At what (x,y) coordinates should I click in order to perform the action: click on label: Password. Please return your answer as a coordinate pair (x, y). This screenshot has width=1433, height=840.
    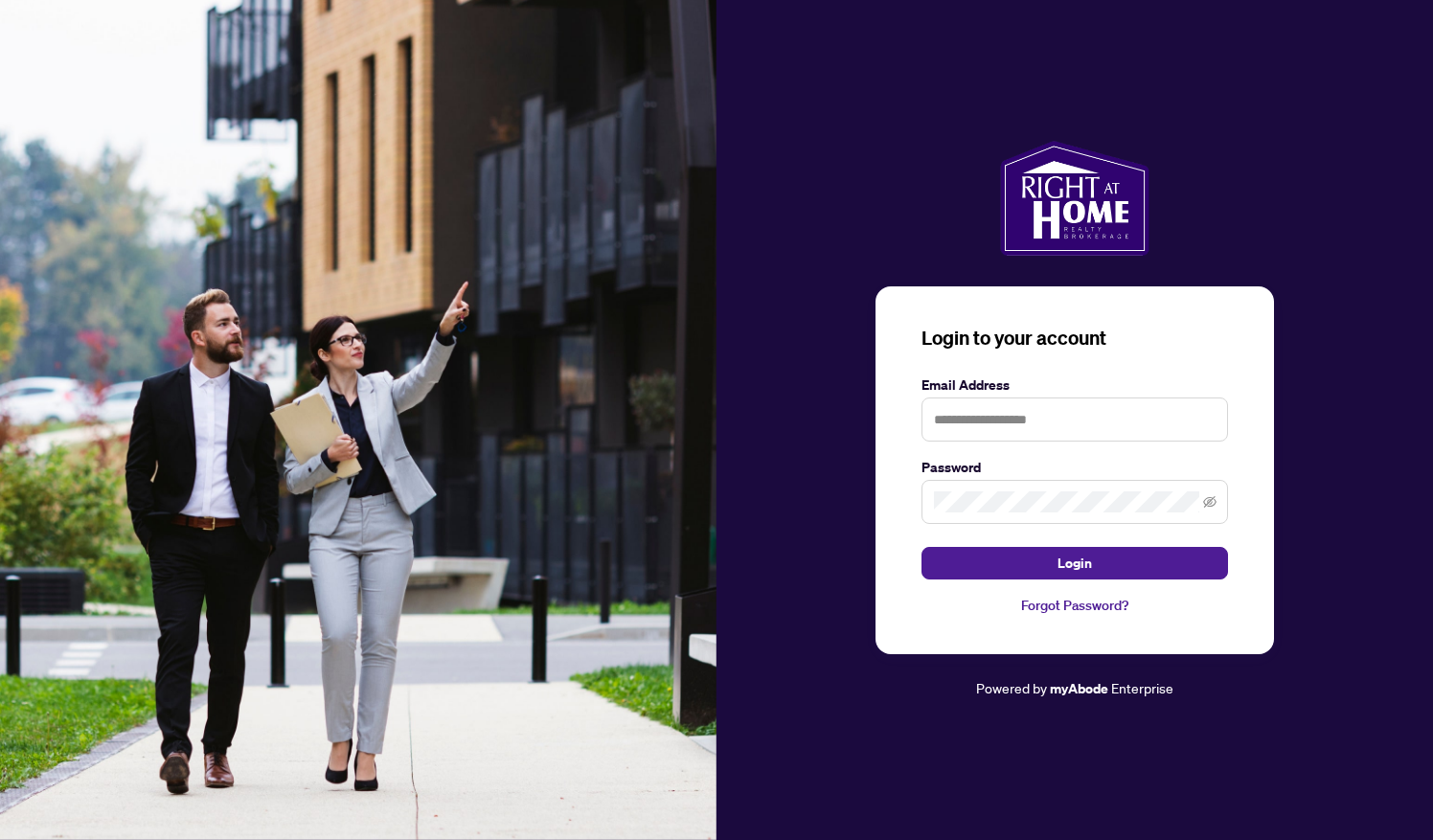
    Looking at the image, I should click on (1075, 467).